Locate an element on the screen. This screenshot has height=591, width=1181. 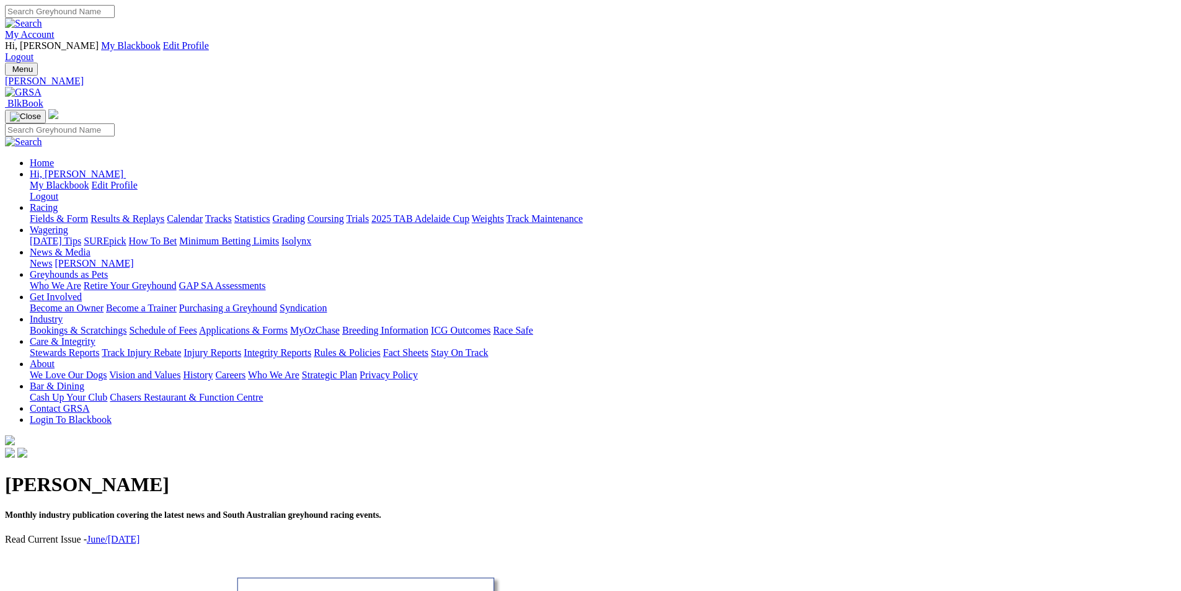
a: Bookings & Scratchings is located at coordinates (78, 330).